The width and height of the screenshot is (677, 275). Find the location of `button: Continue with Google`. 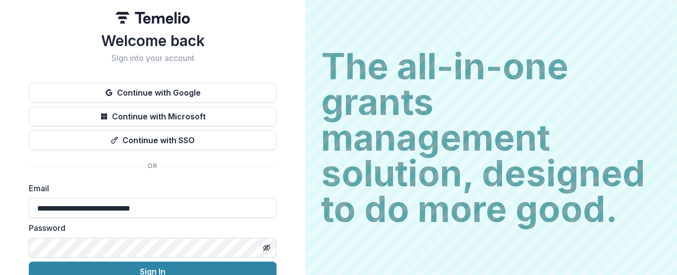

button: Continue with Google is located at coordinates (153, 93).